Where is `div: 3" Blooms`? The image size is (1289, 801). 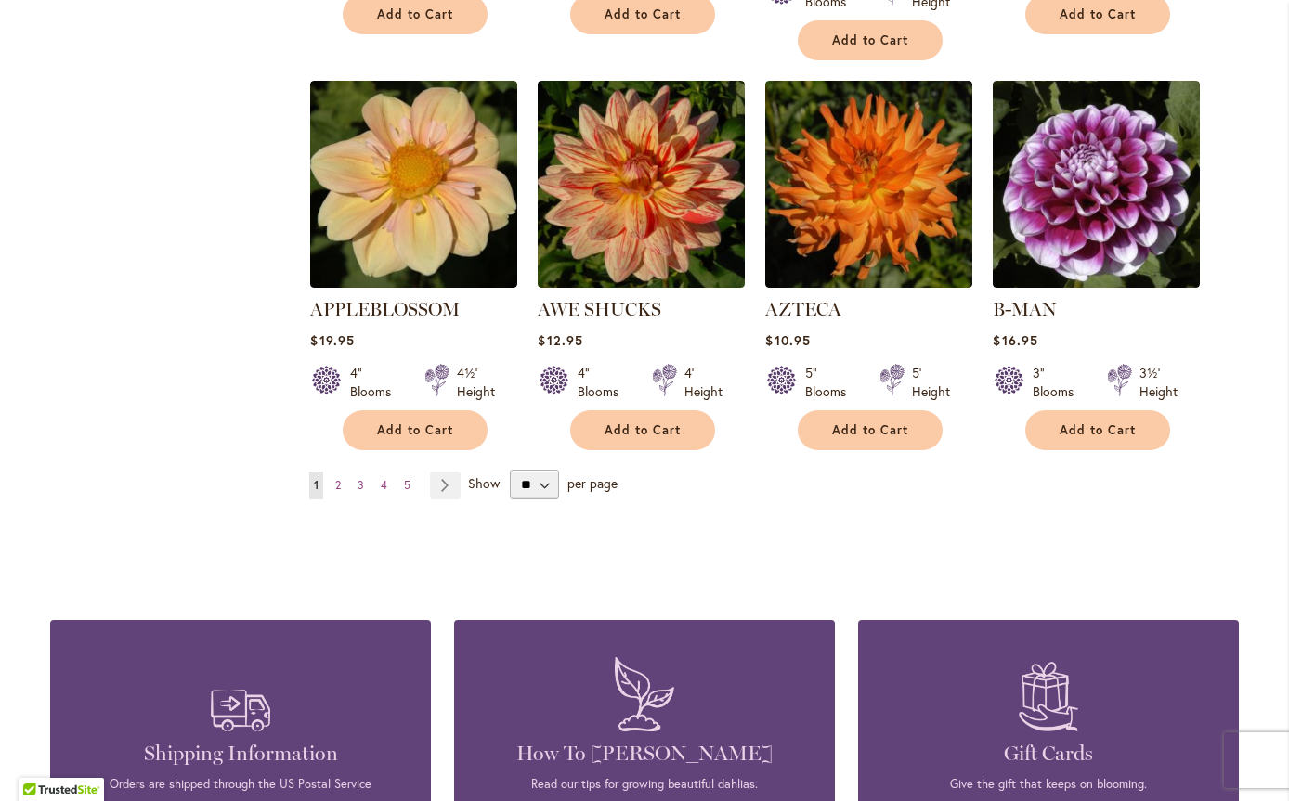
div: 3" Blooms is located at coordinates (1059, 383).